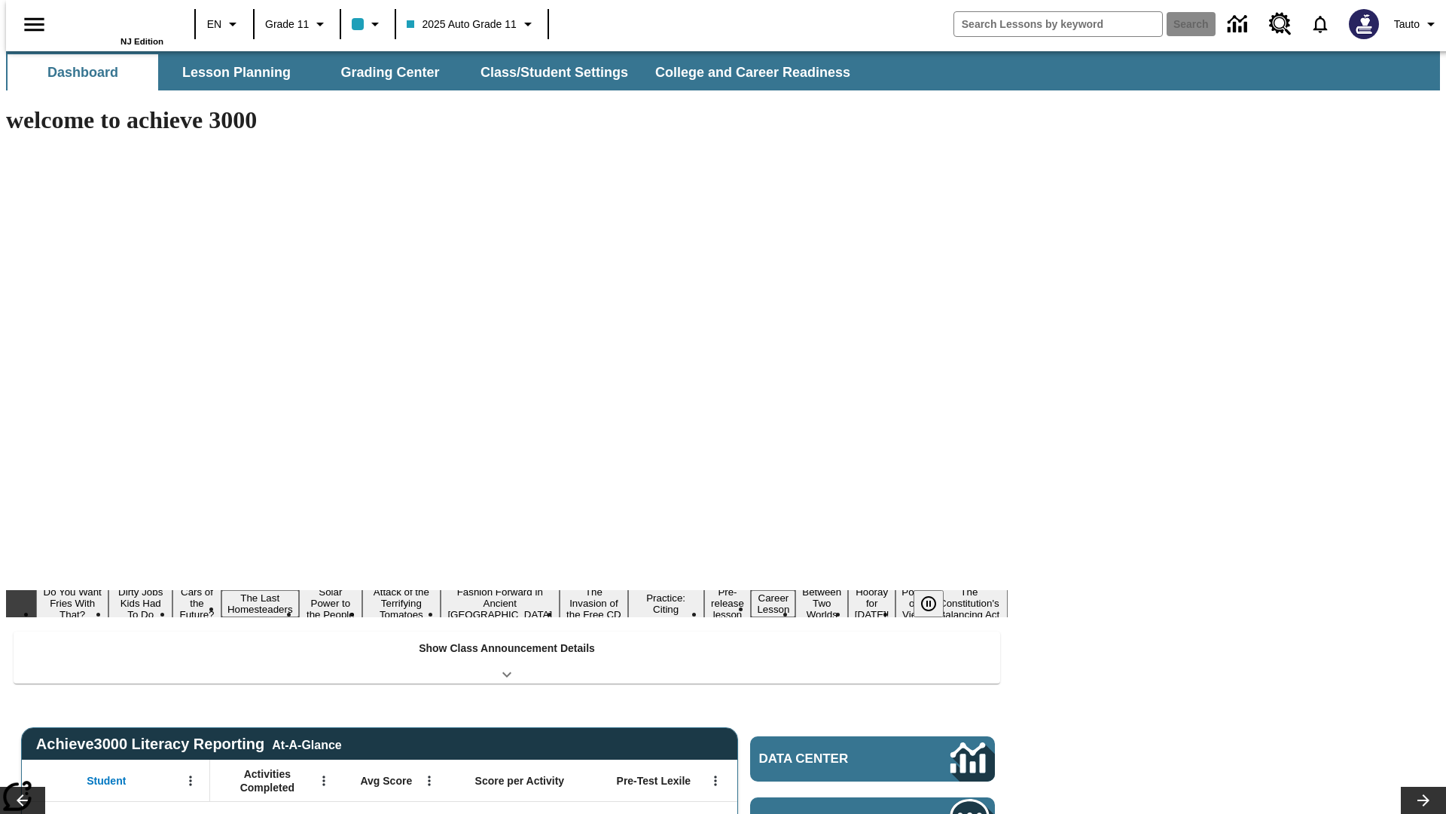 This screenshot has height=814, width=1446. Describe the element at coordinates (969, 603) in the screenshot. I see `button: Slide 15 The Constitution's Balancing Act` at that location.